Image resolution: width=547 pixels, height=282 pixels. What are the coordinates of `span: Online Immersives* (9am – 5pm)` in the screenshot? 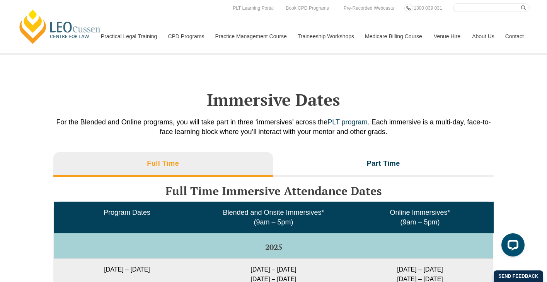 It's located at (420, 217).